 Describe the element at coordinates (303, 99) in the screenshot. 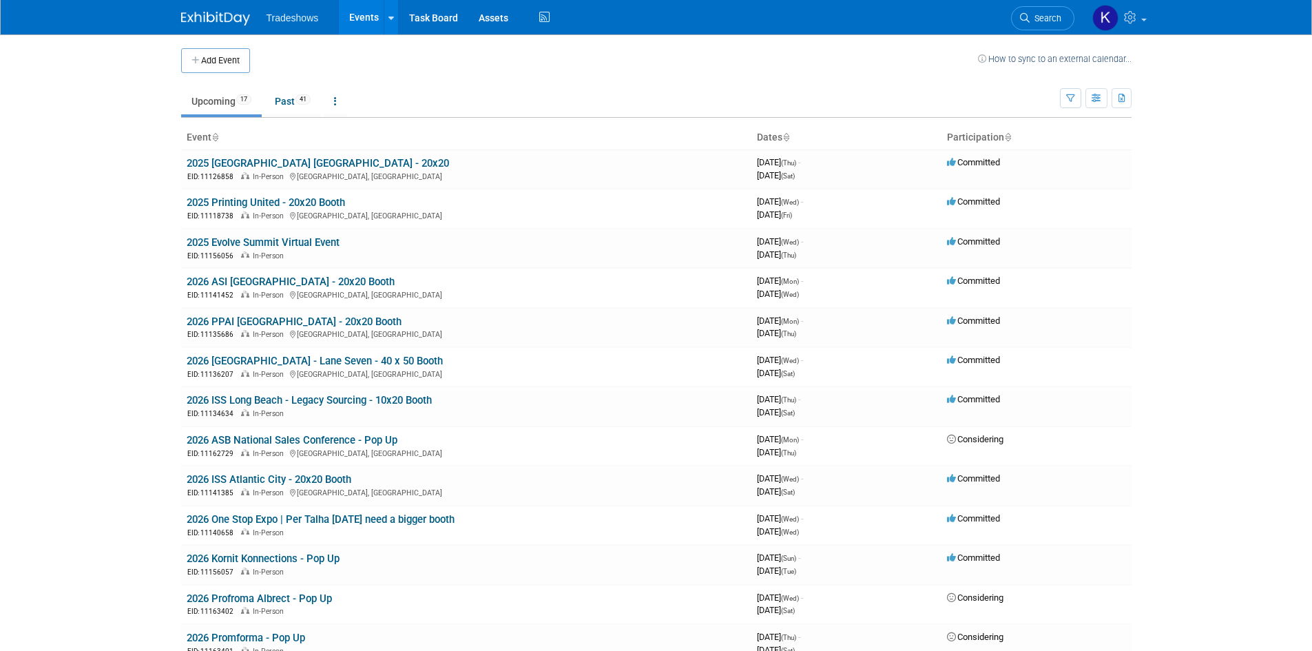

I see `span: 41` at that location.